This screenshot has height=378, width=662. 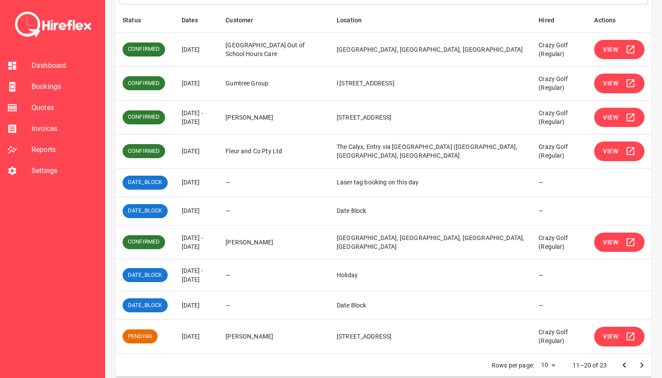 I want to click on td: Holiday, so click(x=431, y=275).